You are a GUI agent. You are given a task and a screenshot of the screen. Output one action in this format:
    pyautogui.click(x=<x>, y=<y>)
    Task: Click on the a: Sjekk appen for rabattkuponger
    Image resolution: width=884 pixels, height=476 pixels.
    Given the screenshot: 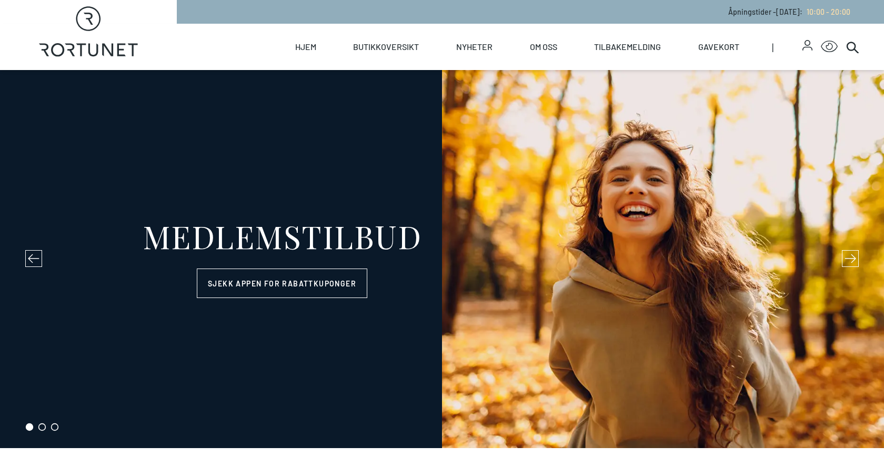 What is the action you would take?
    pyautogui.click(x=282, y=283)
    